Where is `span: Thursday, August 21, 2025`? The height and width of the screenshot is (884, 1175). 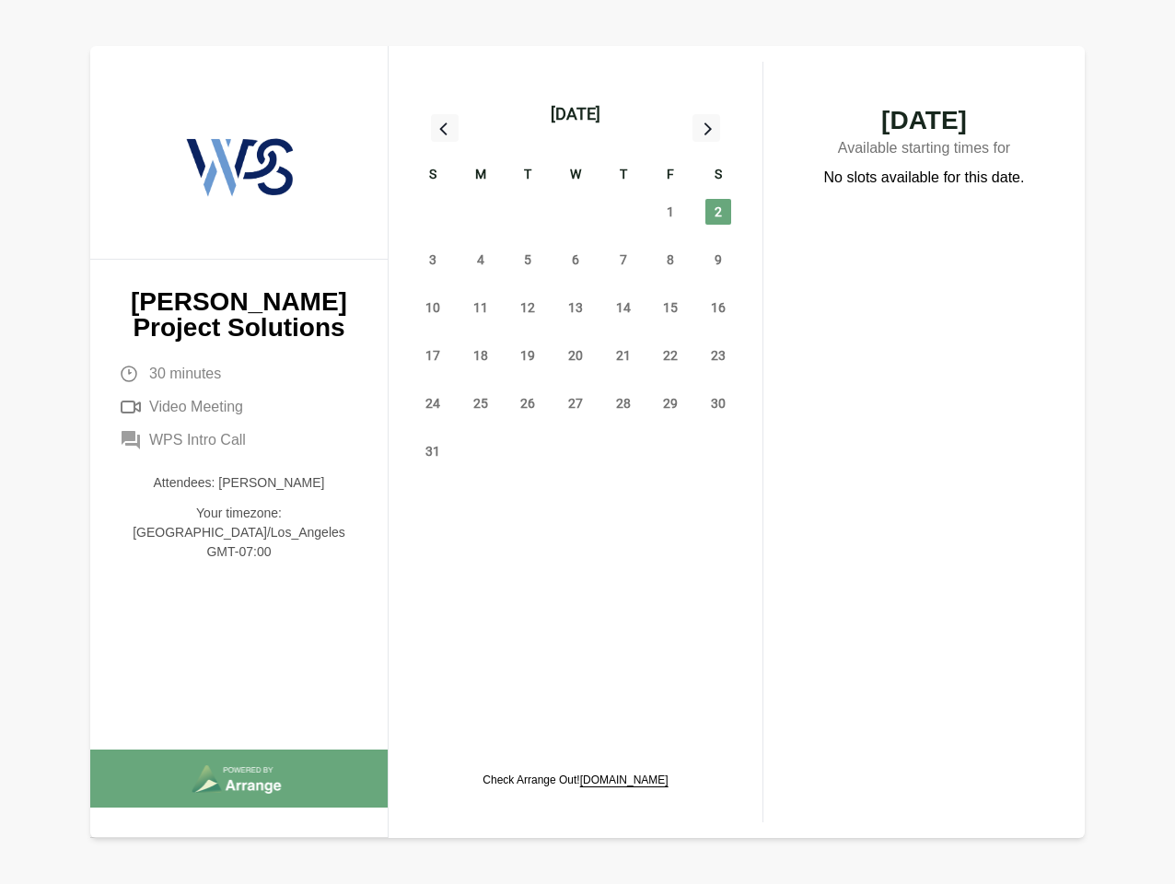 span: Thursday, August 21, 2025 is located at coordinates (623, 355).